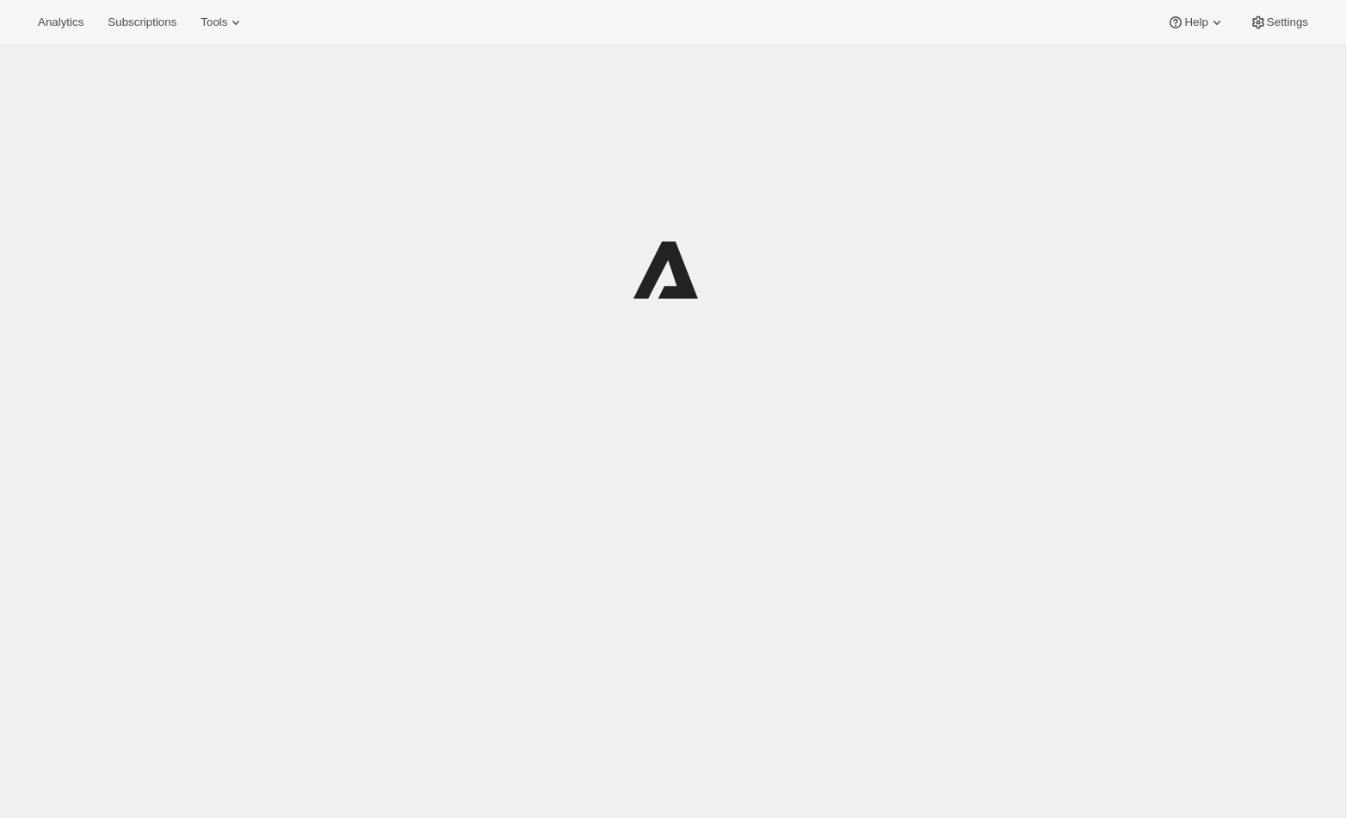  What do you see at coordinates (60, 22) in the screenshot?
I see `span: Analytics` at bounding box center [60, 22].